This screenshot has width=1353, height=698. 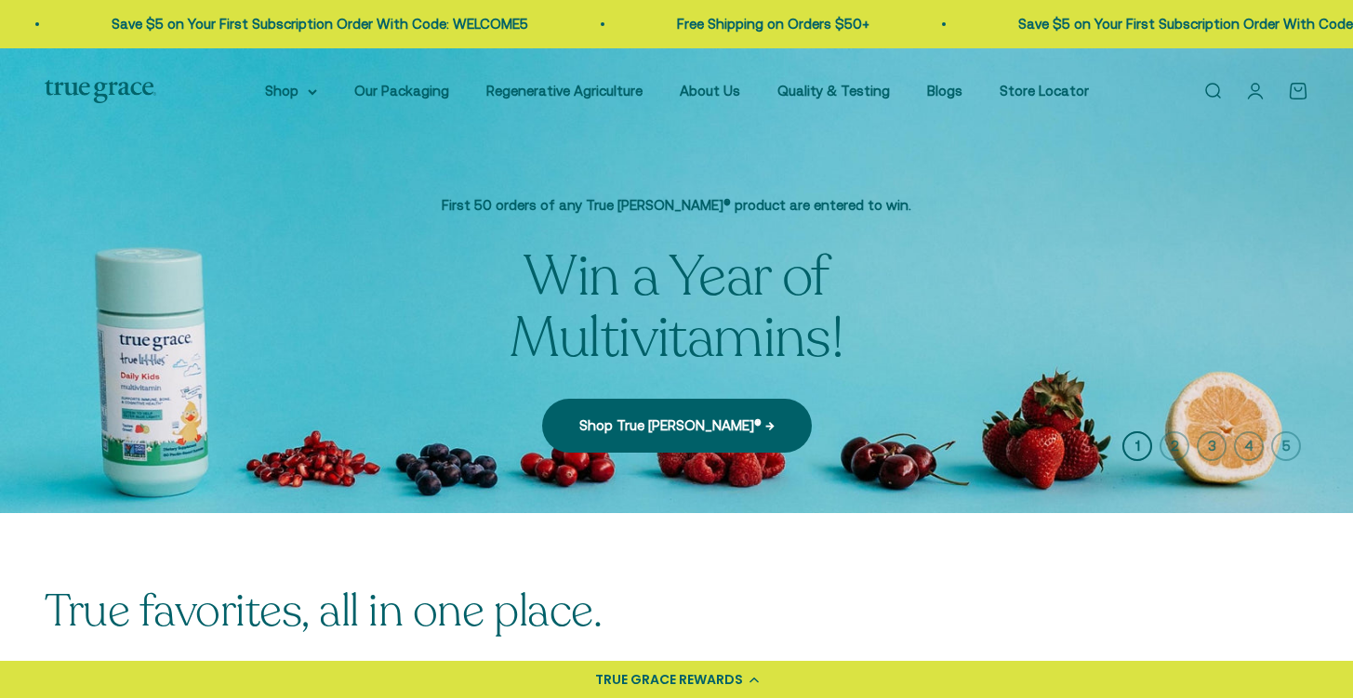 I want to click on a: Store Locator, so click(x=1044, y=90).